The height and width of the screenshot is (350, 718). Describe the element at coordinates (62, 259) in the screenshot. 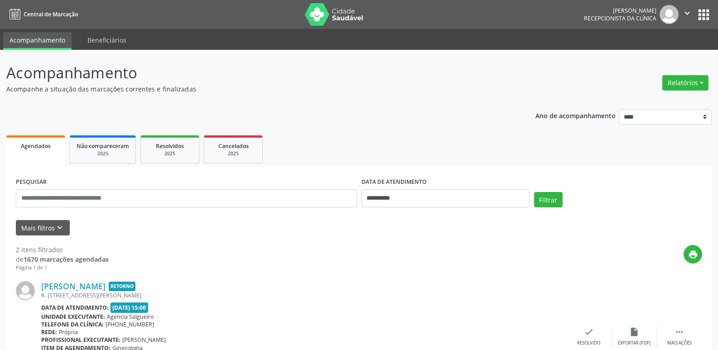

I see `div: de` at that location.